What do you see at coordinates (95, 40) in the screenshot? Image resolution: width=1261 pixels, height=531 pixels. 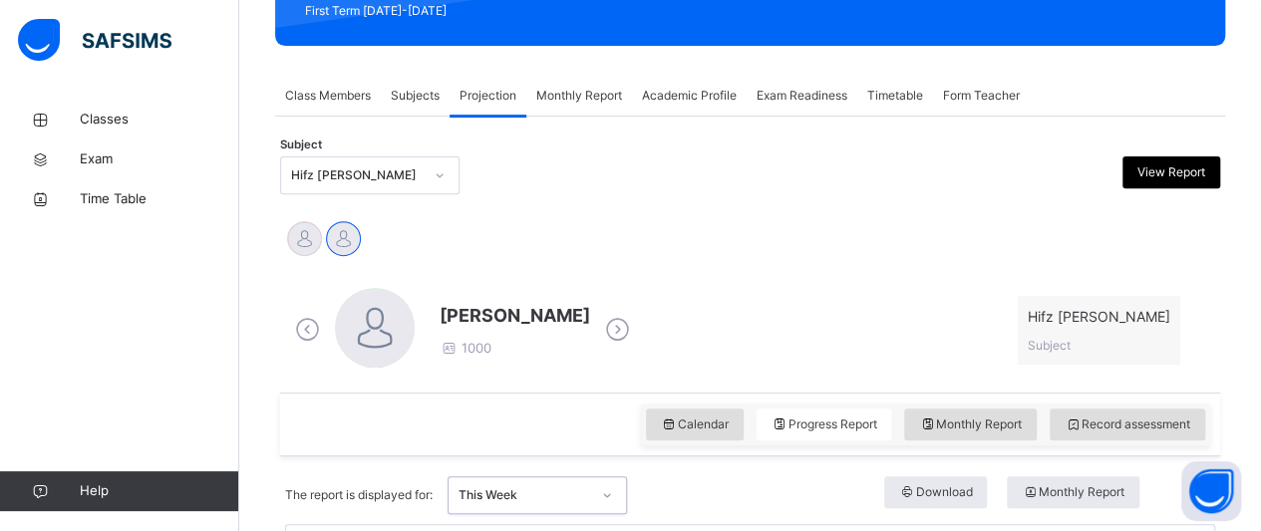 I see `img: safsims` at bounding box center [95, 40].